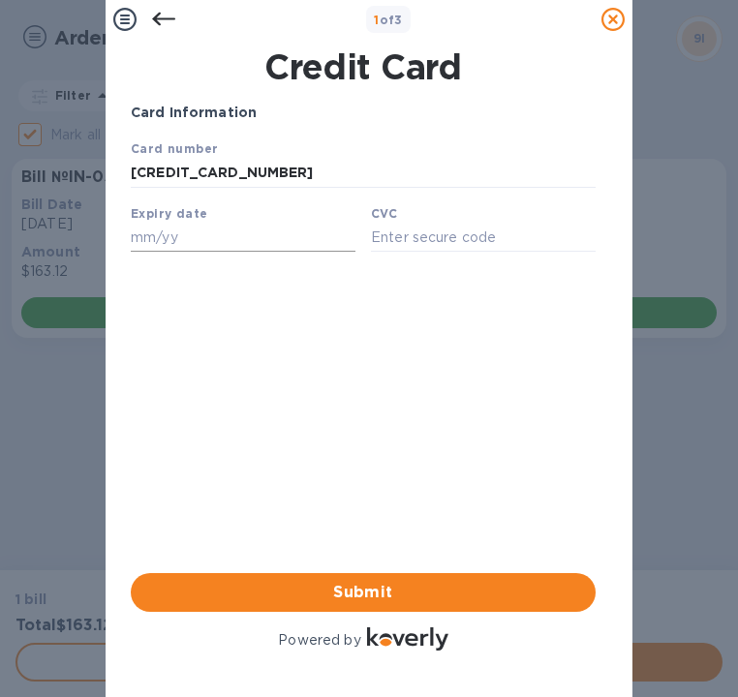 Image resolution: width=738 pixels, height=697 pixels. What do you see at coordinates (253, 75) in the screenshot?
I see `b: CVC` at bounding box center [253, 75].